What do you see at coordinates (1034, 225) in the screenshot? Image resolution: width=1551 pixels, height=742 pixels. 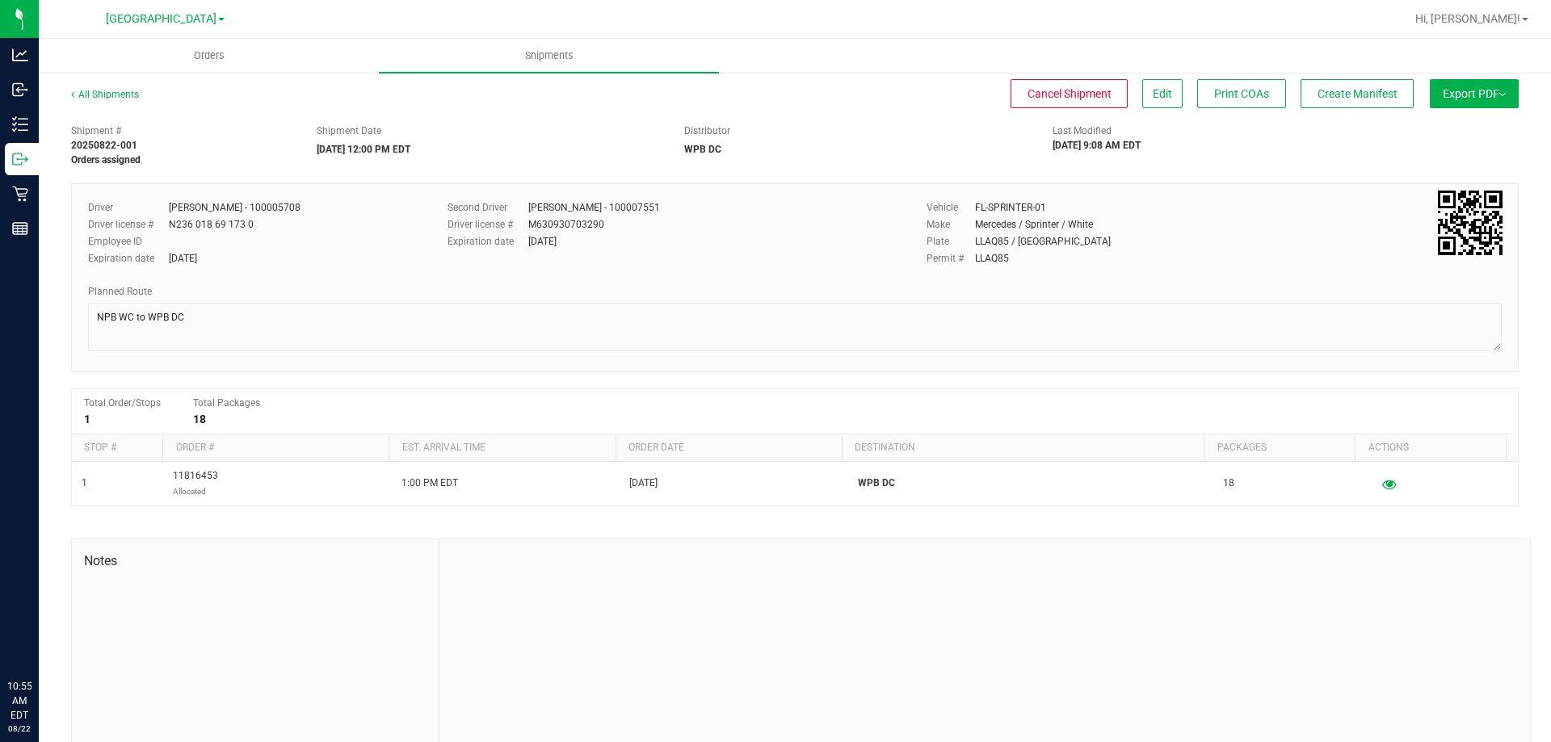 I see `div: Mercedes / Sprinter / White` at bounding box center [1034, 225].